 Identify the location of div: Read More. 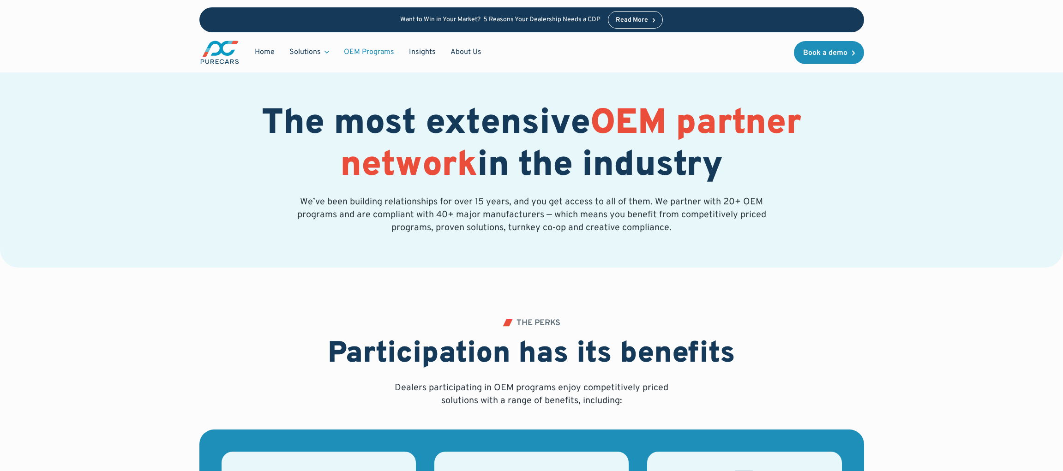
(632, 20).